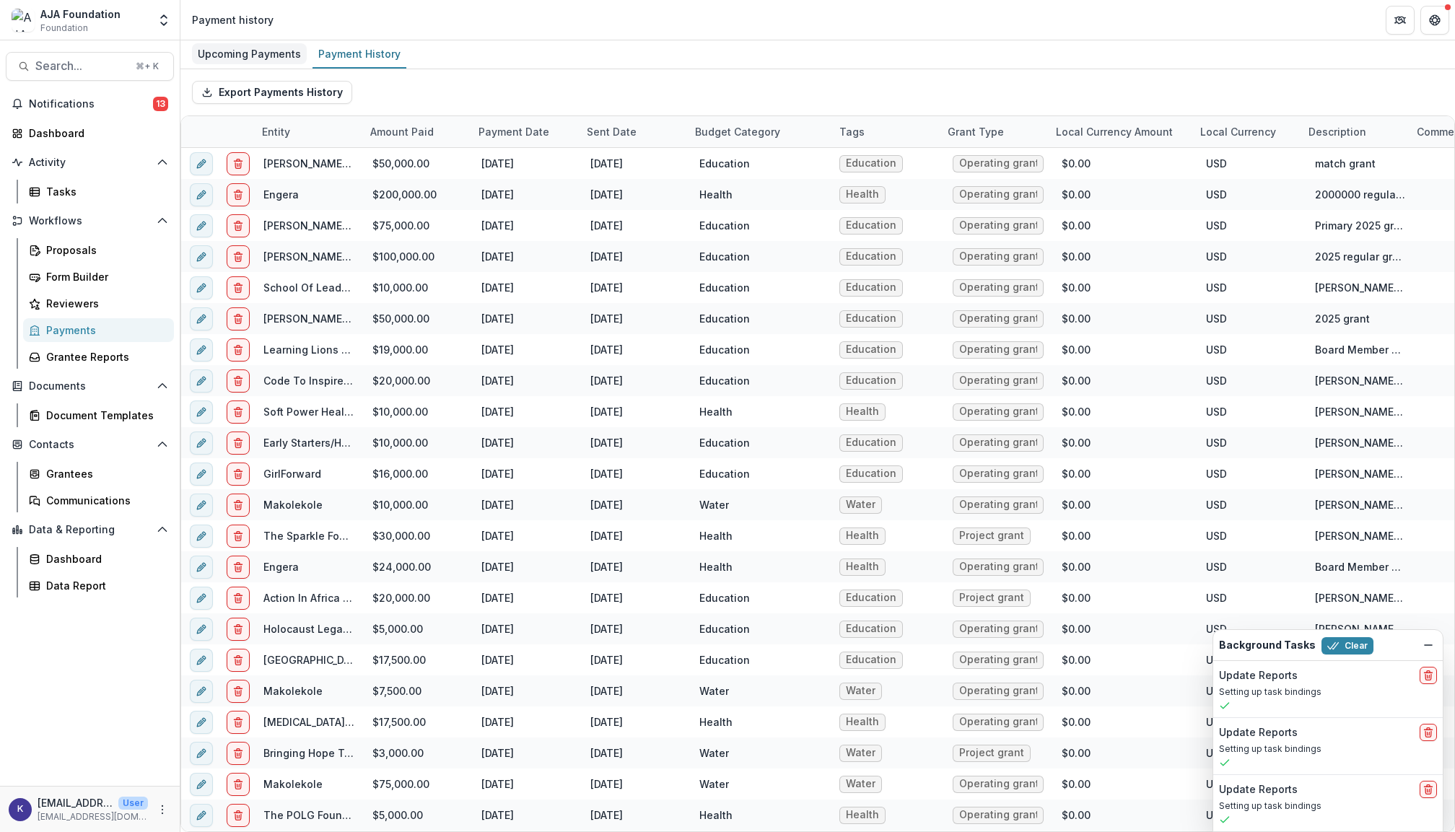  Describe the element at coordinates (321, 443) in the screenshot. I see `a: Early Starters/Hatchala` at that location.